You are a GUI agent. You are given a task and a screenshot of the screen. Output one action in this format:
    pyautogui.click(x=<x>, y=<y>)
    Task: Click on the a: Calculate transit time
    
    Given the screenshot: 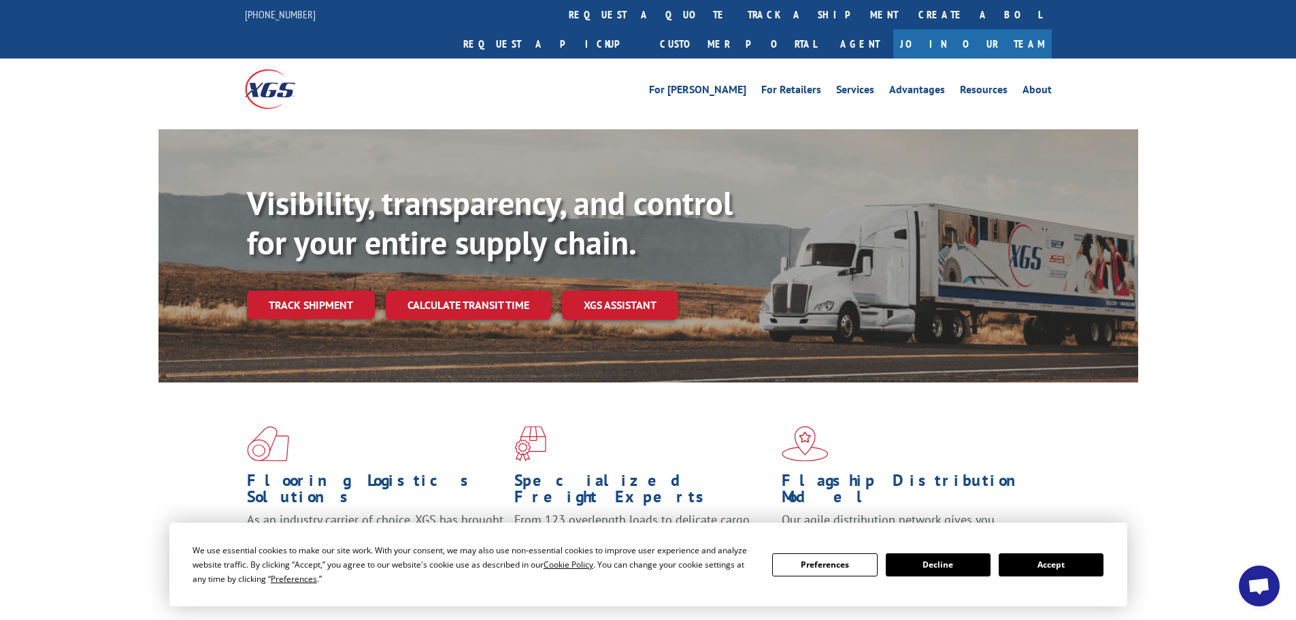 What is the action you would take?
    pyautogui.click(x=468, y=305)
    